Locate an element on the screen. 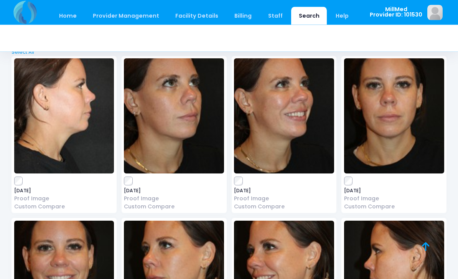 The image size is (458, 279). span: MillMed Provider ID: 101530 is located at coordinates (396, 12).